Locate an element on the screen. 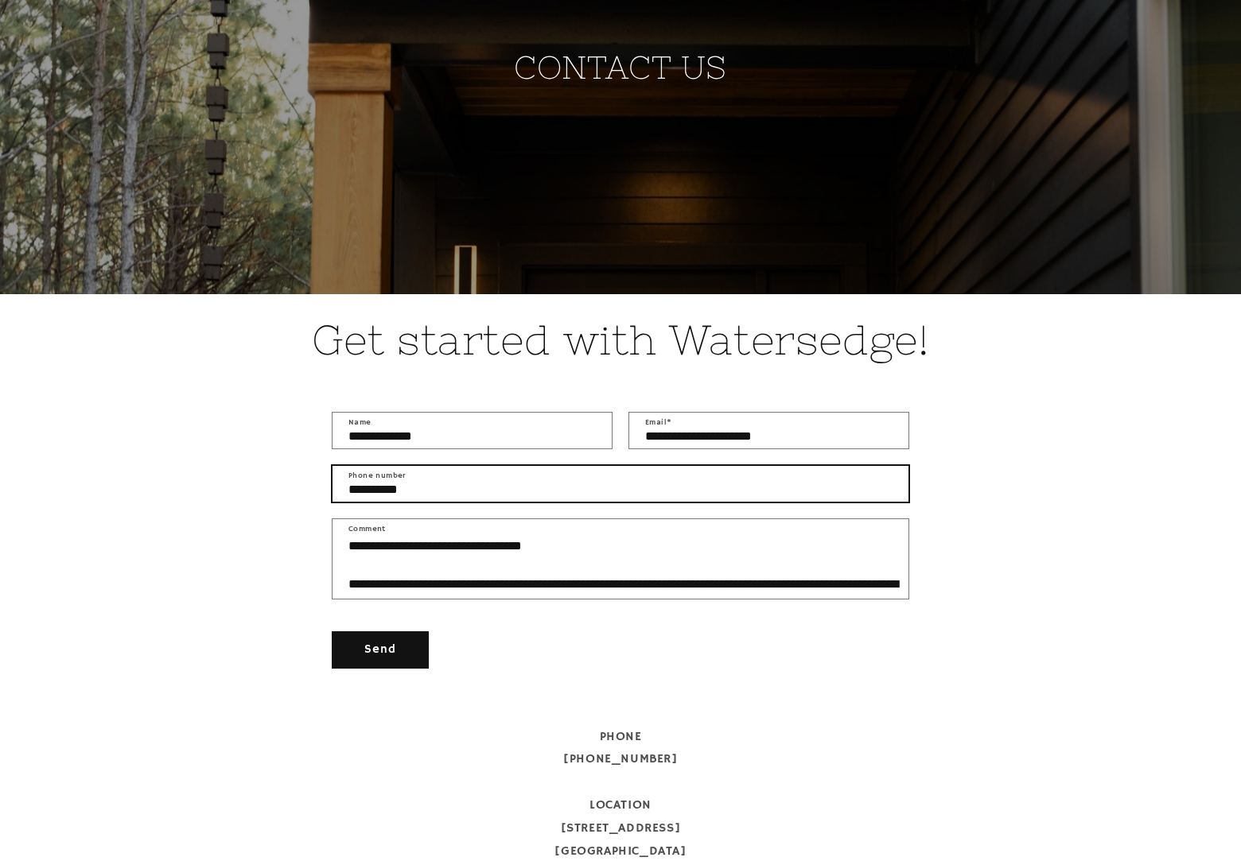  button: Send is located at coordinates (380, 650).